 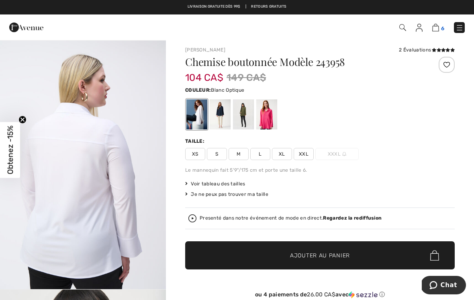 What do you see at coordinates (304, 154) in the screenshot?
I see `span: XXL` at bounding box center [304, 154].